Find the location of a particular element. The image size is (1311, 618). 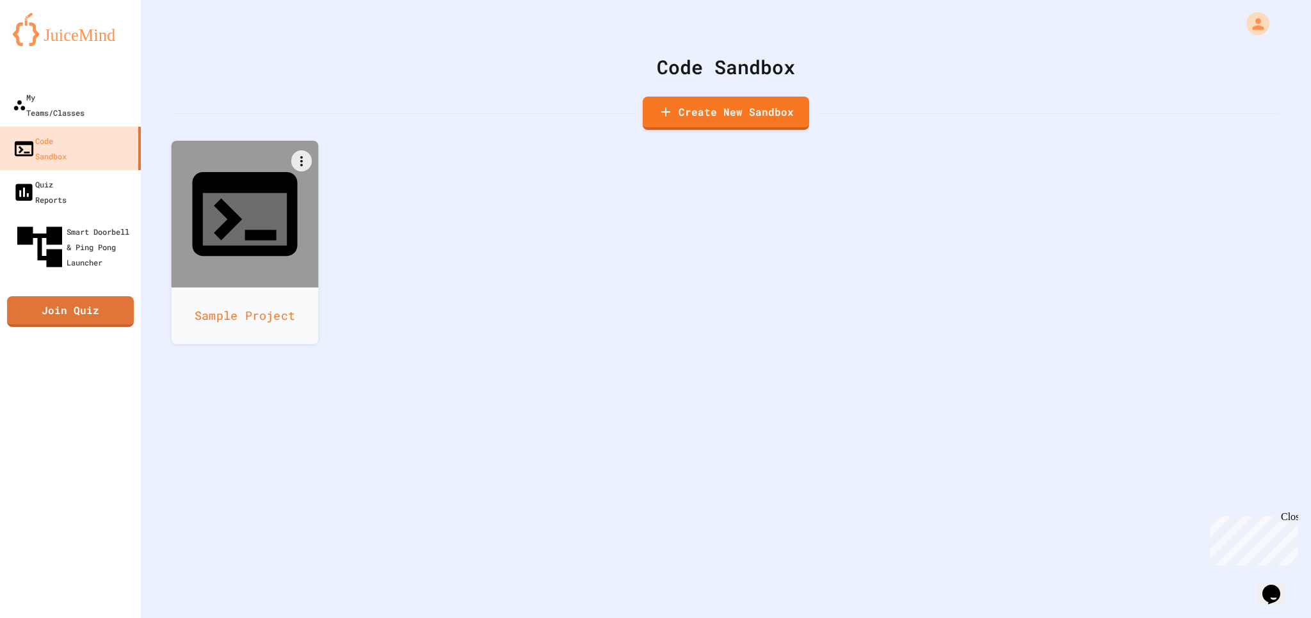

div: Smart Doorbell & Ping Pong Launcher is located at coordinates (74, 247).